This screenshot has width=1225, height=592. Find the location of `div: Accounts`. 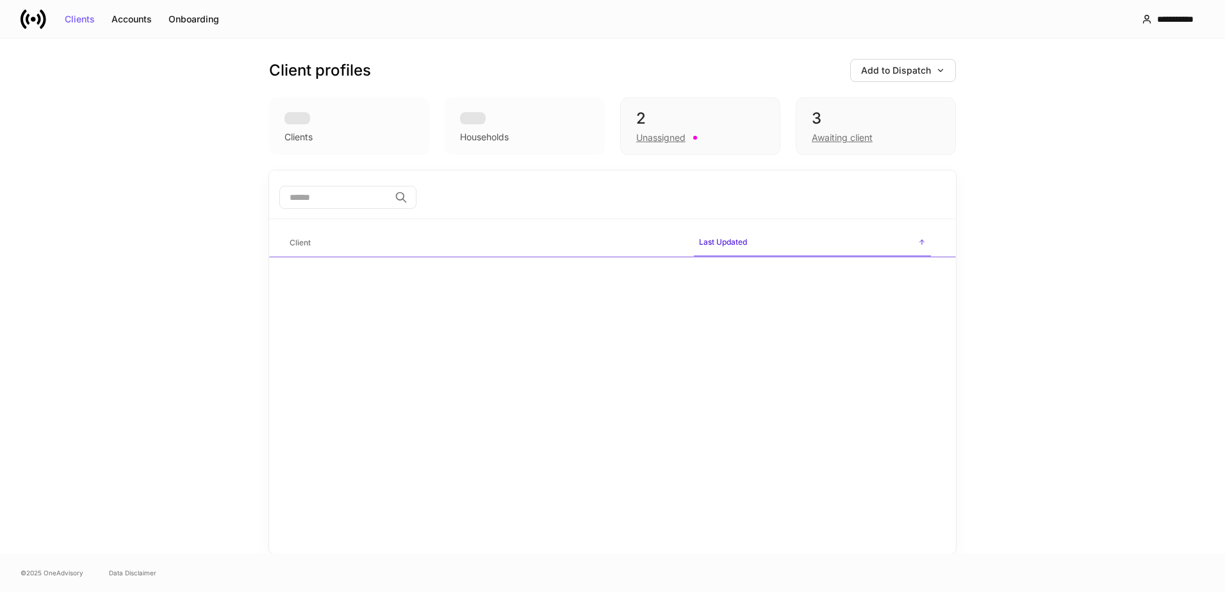

div: Accounts is located at coordinates (131, 19).